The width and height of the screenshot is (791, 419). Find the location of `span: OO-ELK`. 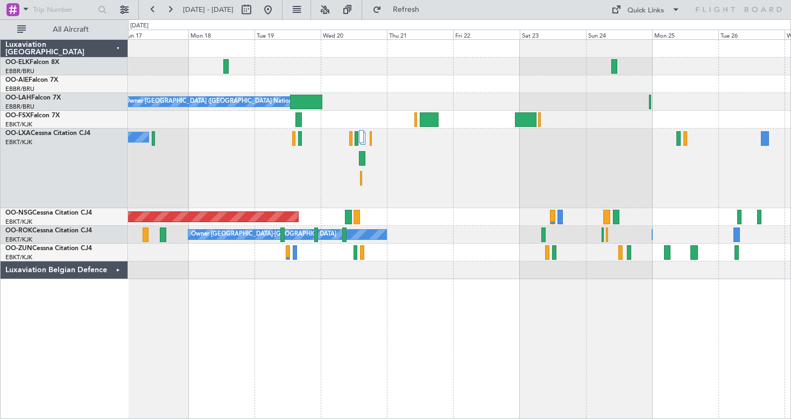

span: OO-ELK is located at coordinates (17, 62).